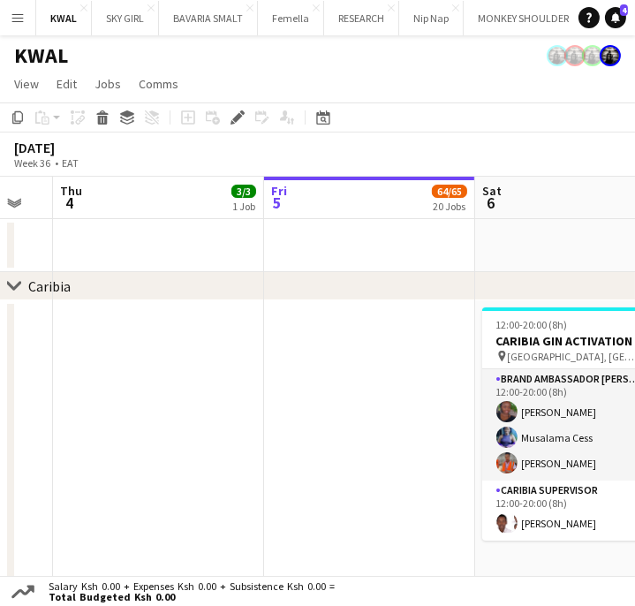 The image size is (635, 606). What do you see at coordinates (66, 84) in the screenshot?
I see `a: Edit` at bounding box center [66, 84].